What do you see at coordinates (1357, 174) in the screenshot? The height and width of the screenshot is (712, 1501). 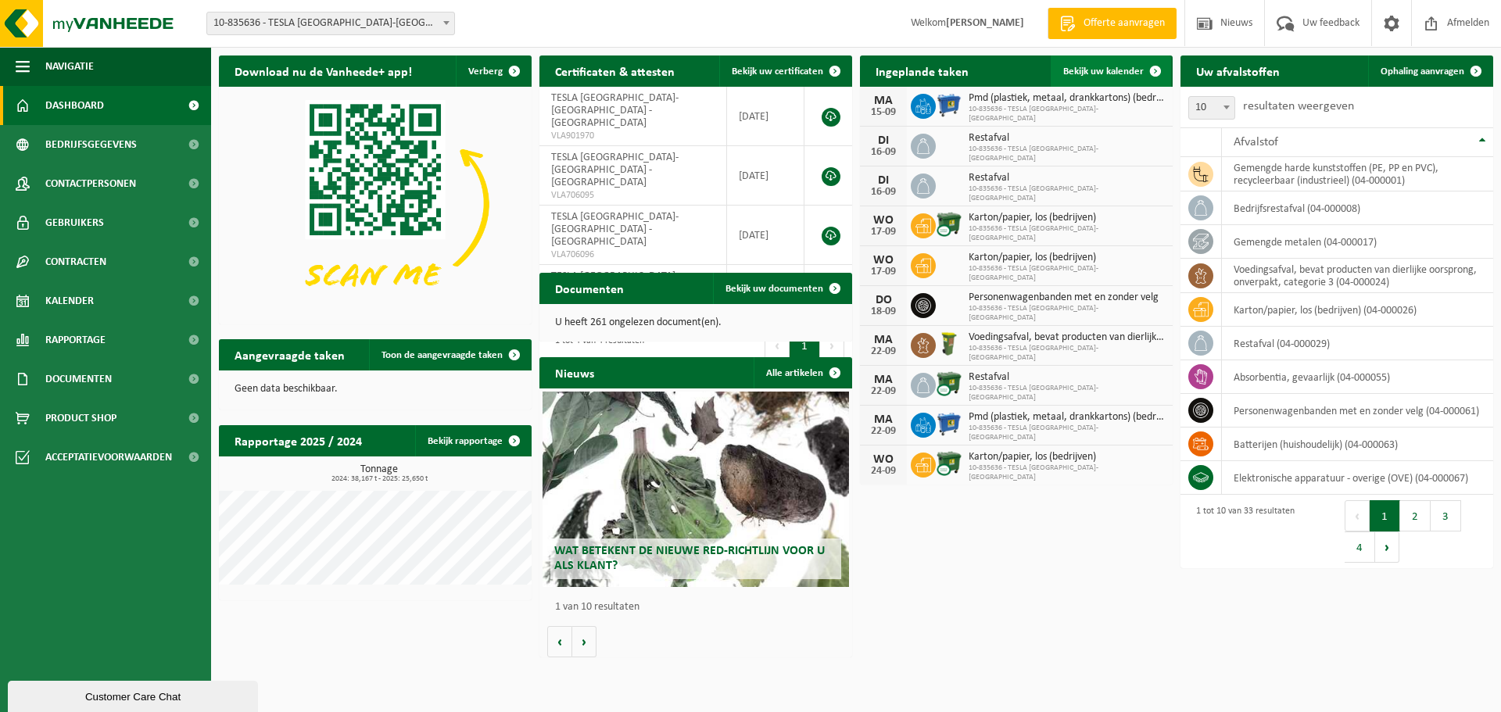 I see `td: gemengde harde kunststoffen (PE, PP en PVC), recycleerbaar (industrieel) (04-000001)` at bounding box center [1357, 174].